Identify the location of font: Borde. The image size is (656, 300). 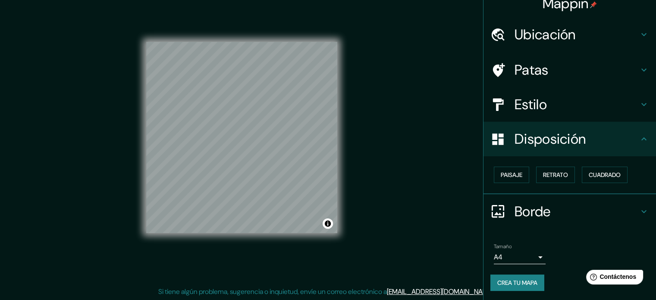
(532, 211).